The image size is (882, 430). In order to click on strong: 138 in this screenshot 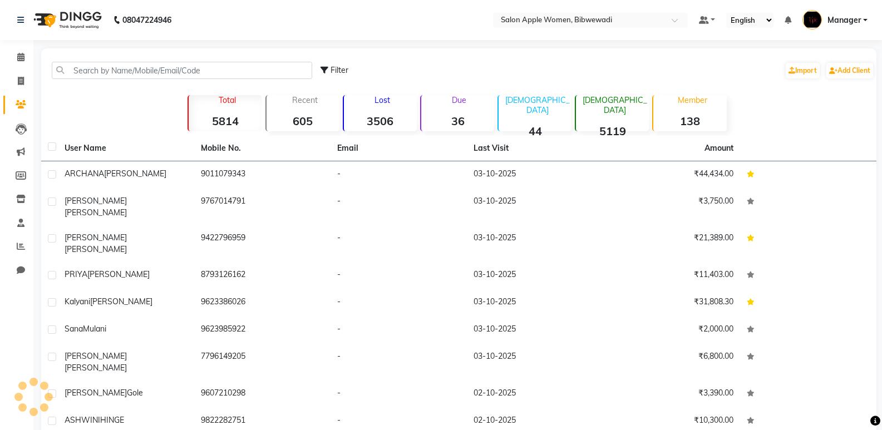, I will do `click(690, 121)`.